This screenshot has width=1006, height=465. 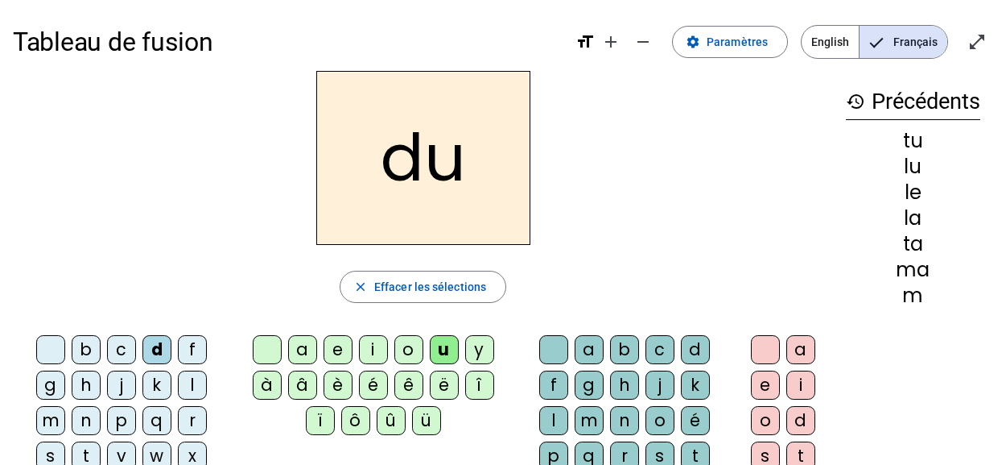 I want to click on span: Paramètres, so click(x=738, y=42).